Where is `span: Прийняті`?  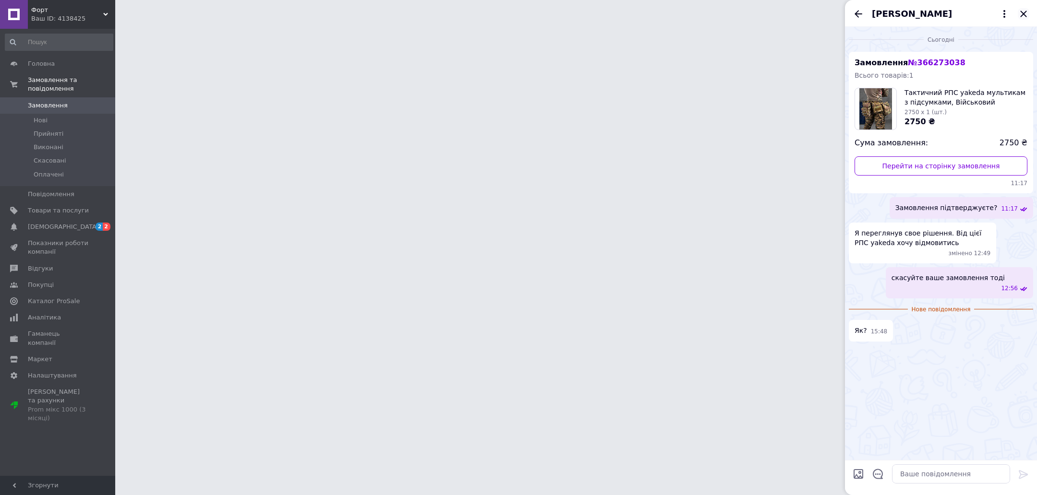 span: Прийняті is located at coordinates (48, 134).